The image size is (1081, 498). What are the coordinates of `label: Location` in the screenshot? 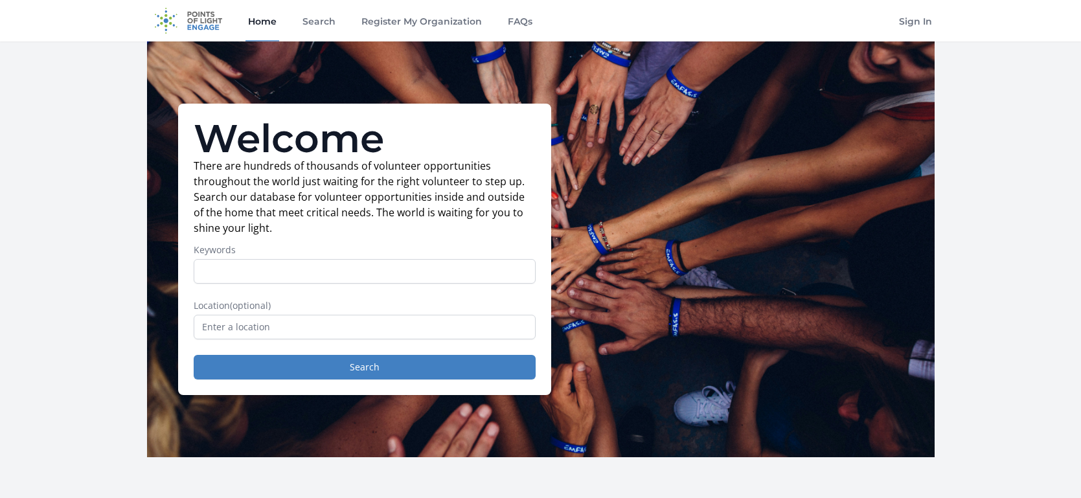 It's located at (365, 306).